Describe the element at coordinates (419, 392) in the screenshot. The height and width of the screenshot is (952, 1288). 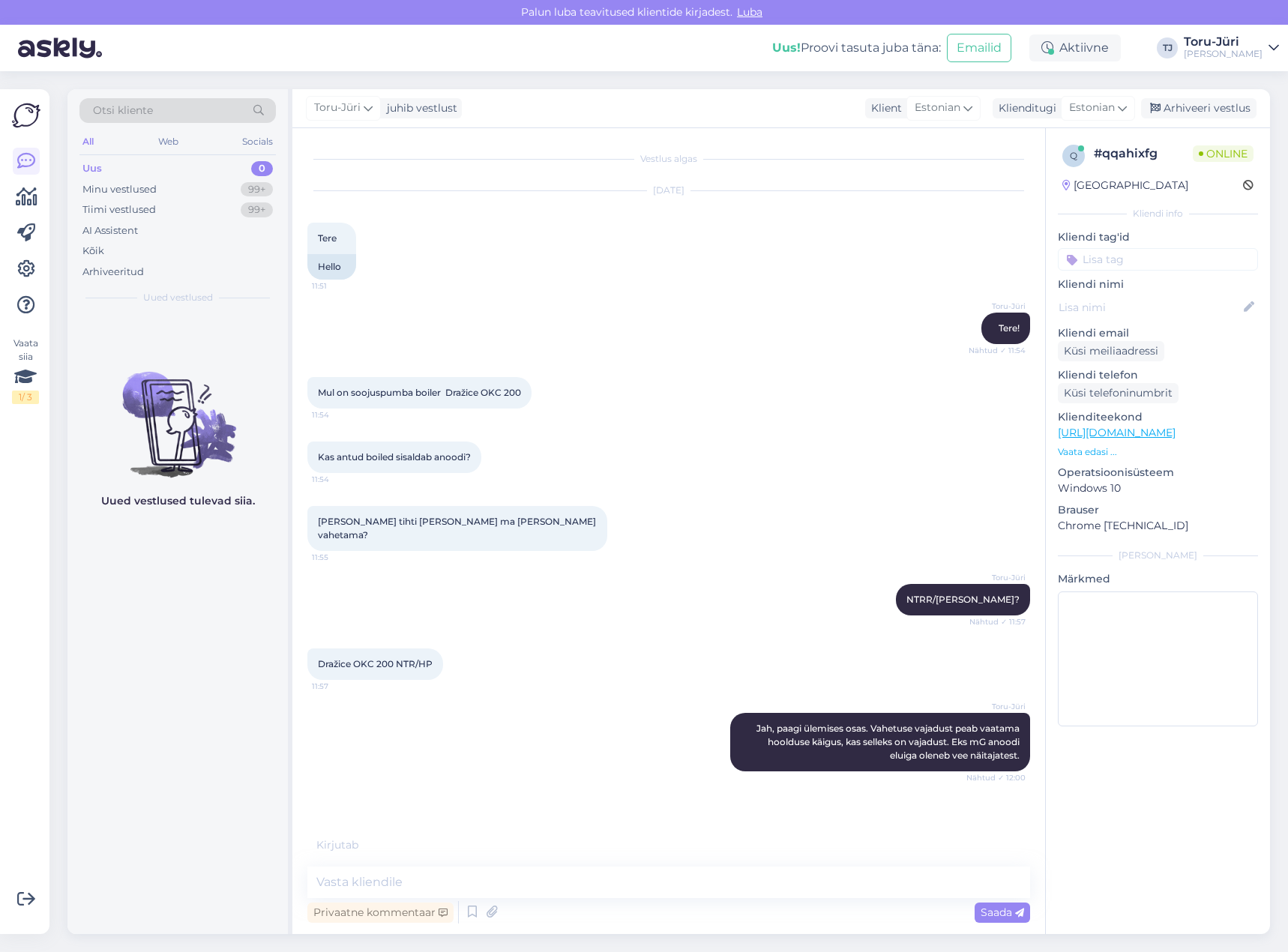
I see `span: Mul on soojuspumba boiler Dražice OKC 200` at that location.